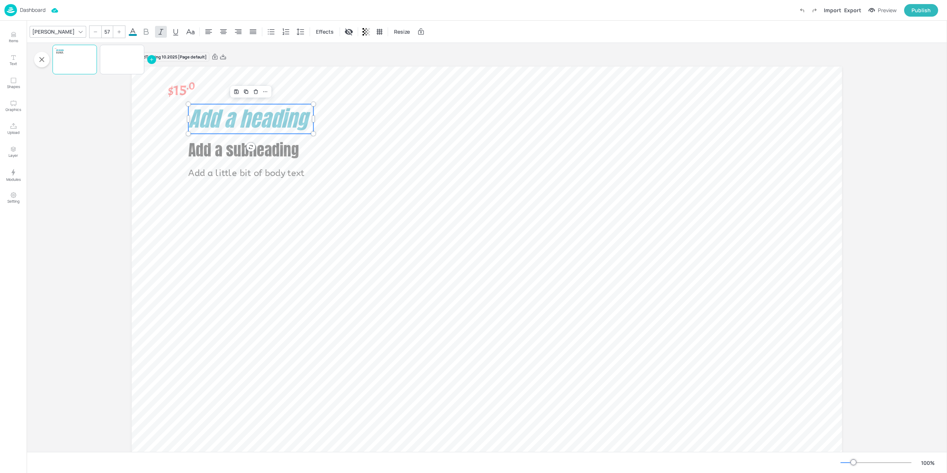 The height and width of the screenshot is (473, 947). Describe the element at coordinates (325, 31) in the screenshot. I see `span: Effects` at that location.